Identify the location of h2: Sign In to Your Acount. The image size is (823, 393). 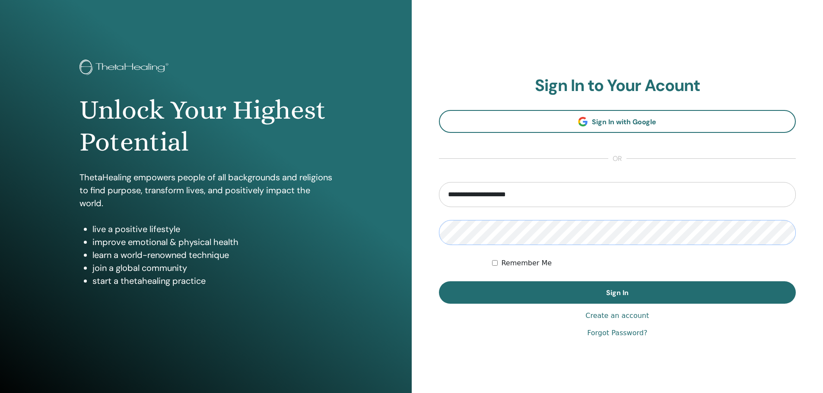
(617, 86).